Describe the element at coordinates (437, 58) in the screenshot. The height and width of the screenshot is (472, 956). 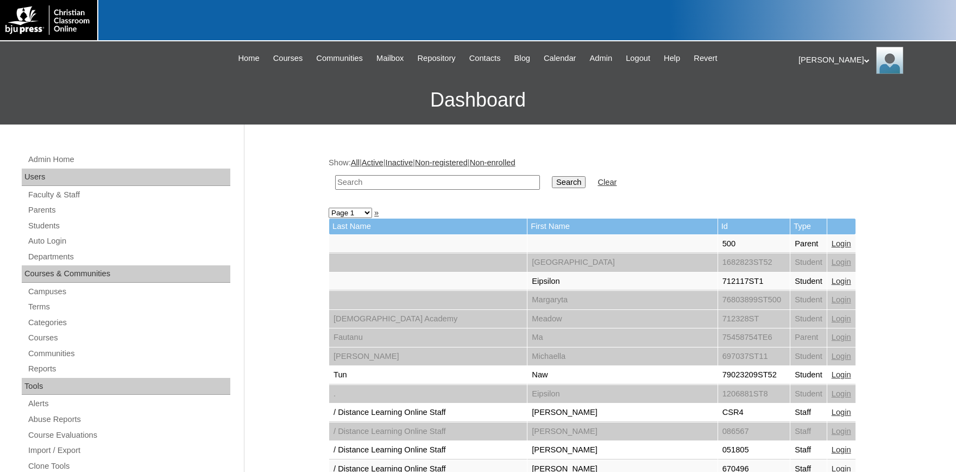
I see `a: Repository` at that location.